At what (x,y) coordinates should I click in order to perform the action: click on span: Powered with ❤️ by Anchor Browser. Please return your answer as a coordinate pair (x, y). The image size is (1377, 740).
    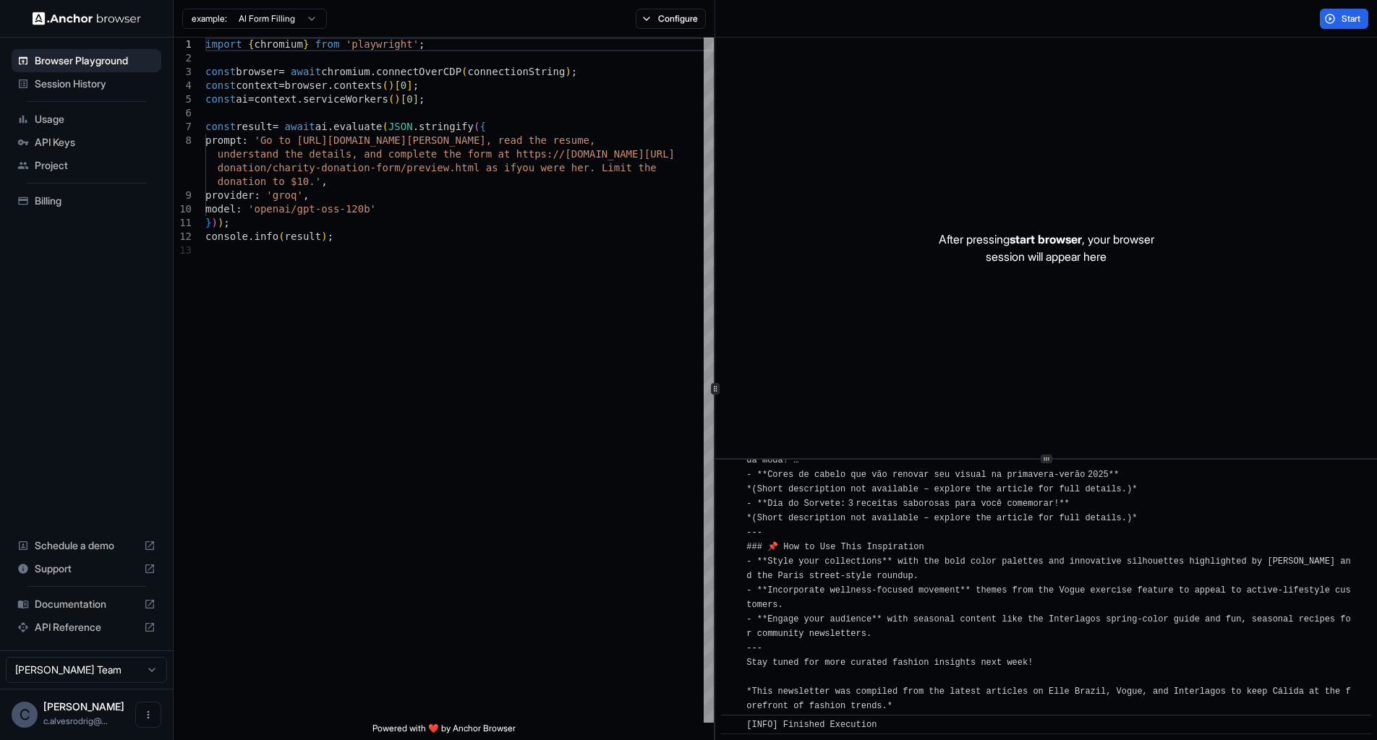
    Looking at the image, I should click on (444, 732).